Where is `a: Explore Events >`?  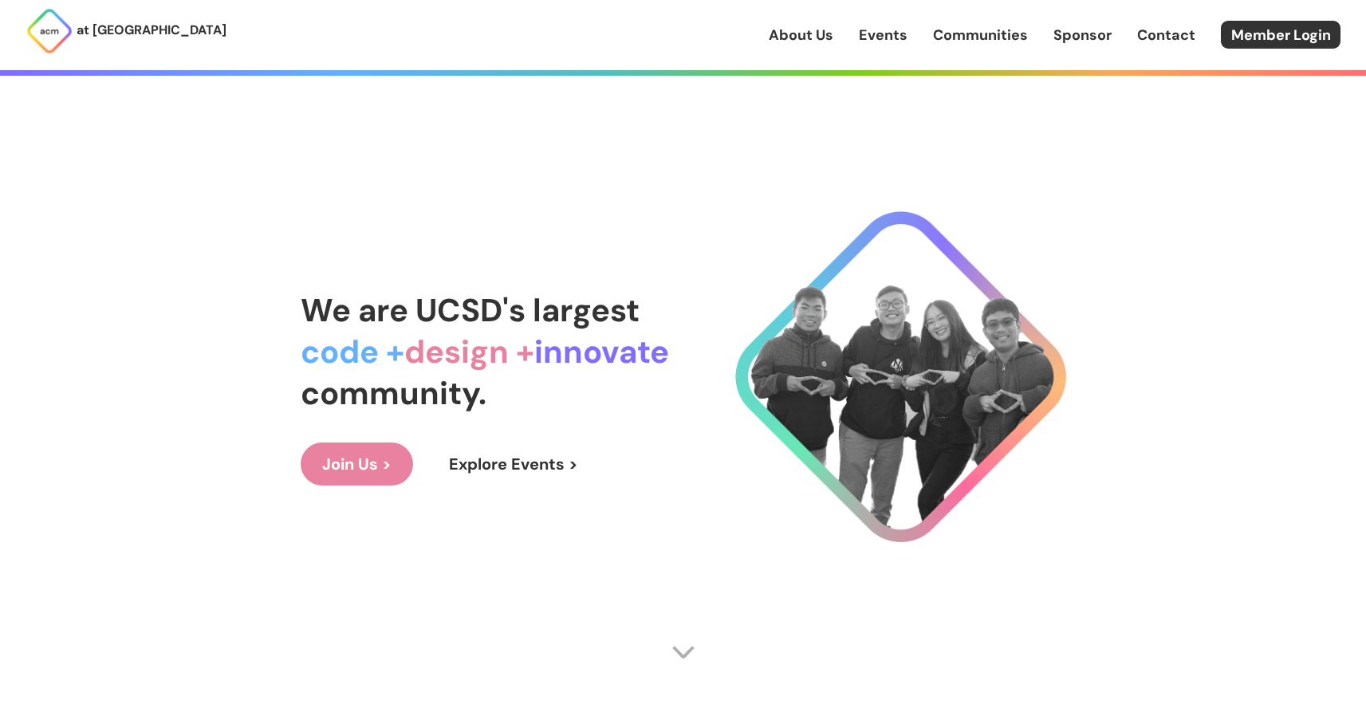 a: Explore Events > is located at coordinates (513, 464).